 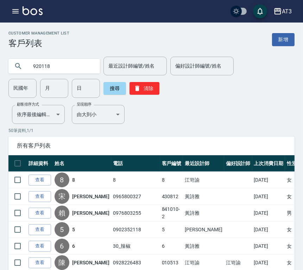 I want to click on div: 賴, so click(x=62, y=213).